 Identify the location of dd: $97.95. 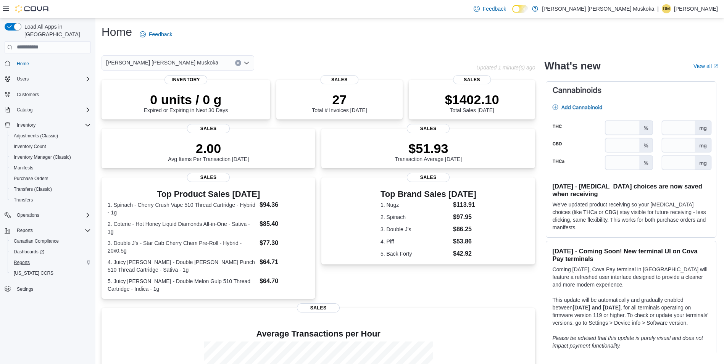
(465, 217).